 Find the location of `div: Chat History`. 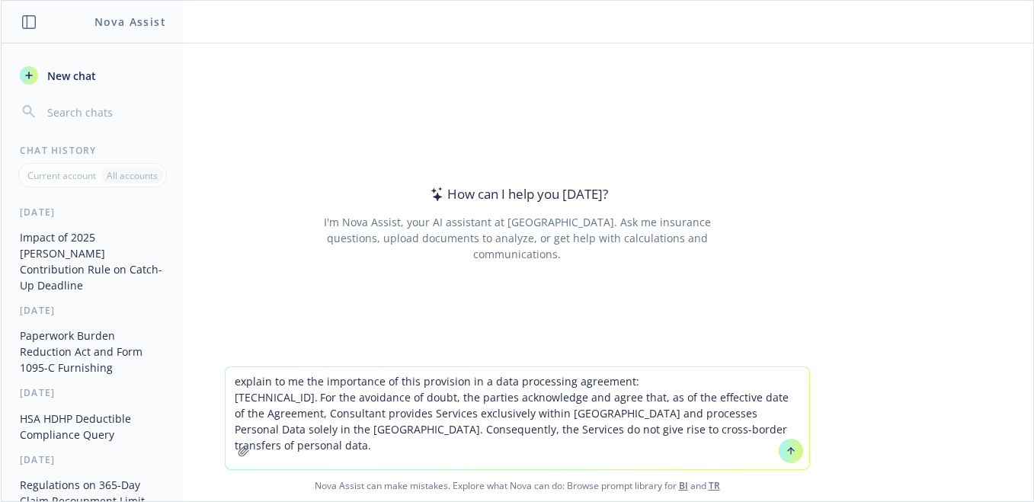

div: Chat History is located at coordinates (92, 150).